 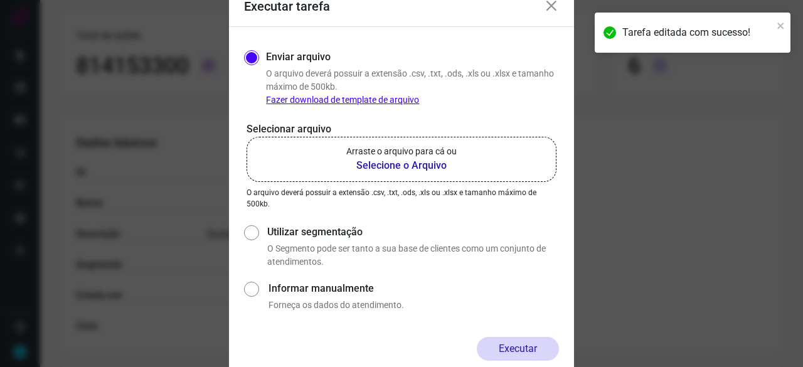 I want to click on label: Informar manualmente, so click(x=413, y=289).